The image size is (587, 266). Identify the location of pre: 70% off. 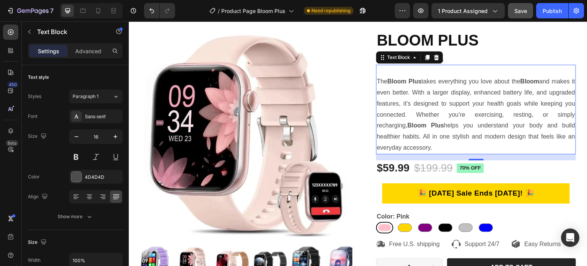
(342, 146).